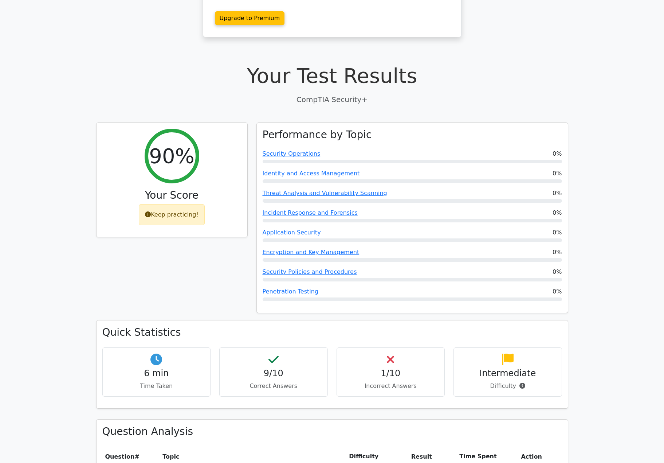 This screenshot has height=463, width=664. I want to click on h1: Your Test Results, so click(332, 75).